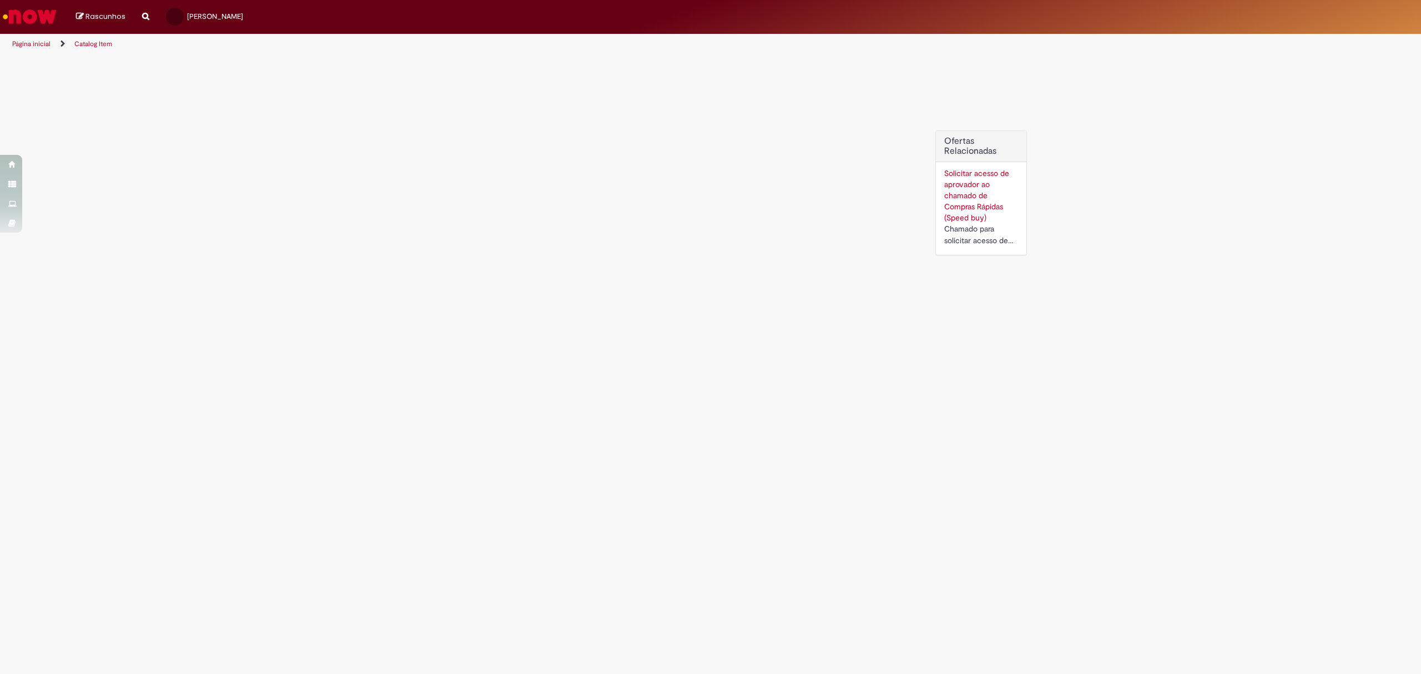 This screenshot has height=674, width=1421. What do you see at coordinates (976, 195) in the screenshot?
I see `a: Solicitar acesso de aprovador ao chamado de Compras Rápidas (Speed buy)` at bounding box center [976, 195].